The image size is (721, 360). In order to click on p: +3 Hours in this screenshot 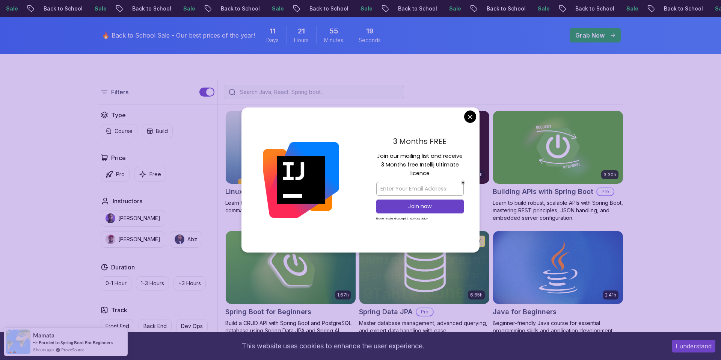, I will do `click(190, 283)`.